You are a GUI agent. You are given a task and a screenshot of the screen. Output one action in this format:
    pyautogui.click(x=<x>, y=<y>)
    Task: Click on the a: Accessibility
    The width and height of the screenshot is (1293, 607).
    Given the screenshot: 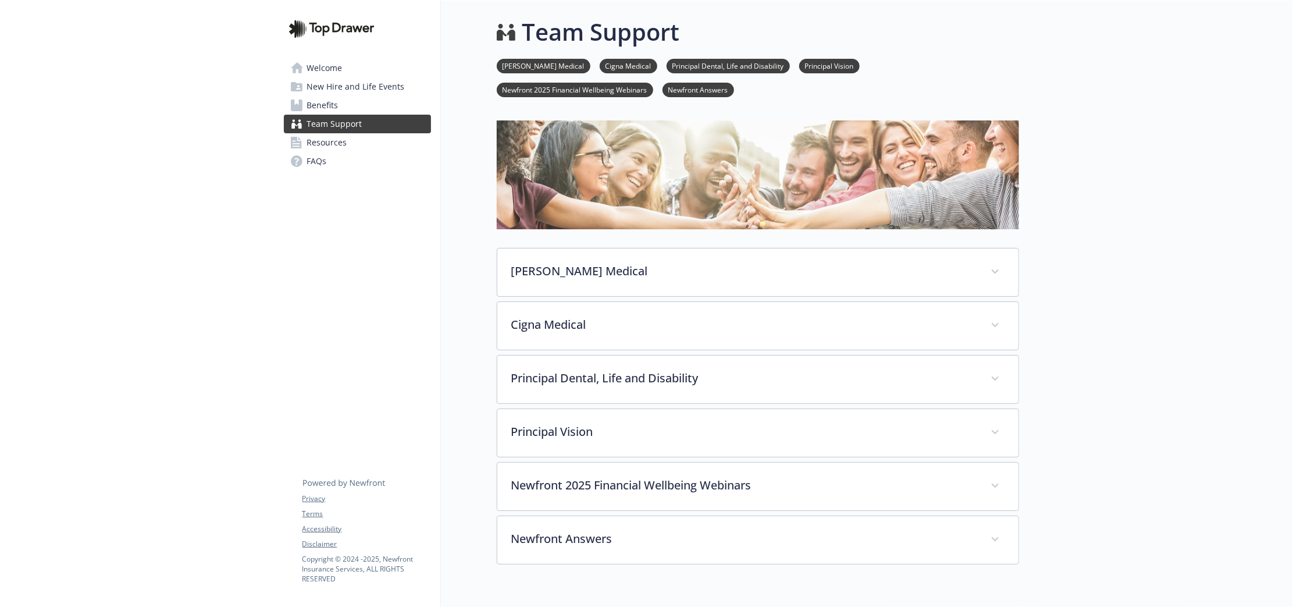 What is the action you would take?
    pyautogui.click(x=366, y=529)
    